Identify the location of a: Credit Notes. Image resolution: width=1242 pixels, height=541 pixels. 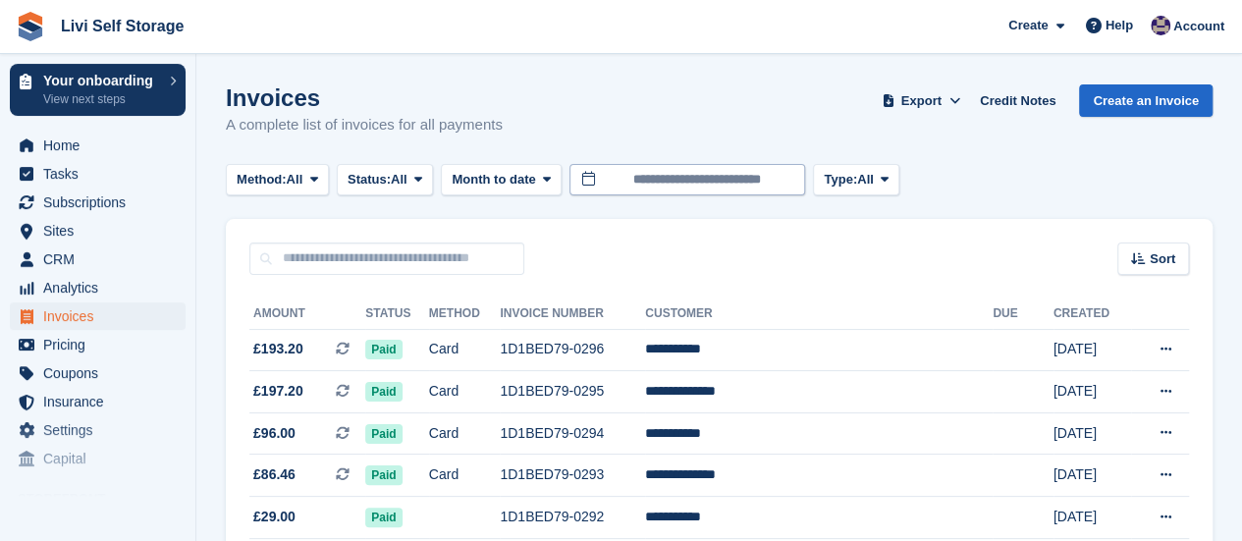
(1017, 100).